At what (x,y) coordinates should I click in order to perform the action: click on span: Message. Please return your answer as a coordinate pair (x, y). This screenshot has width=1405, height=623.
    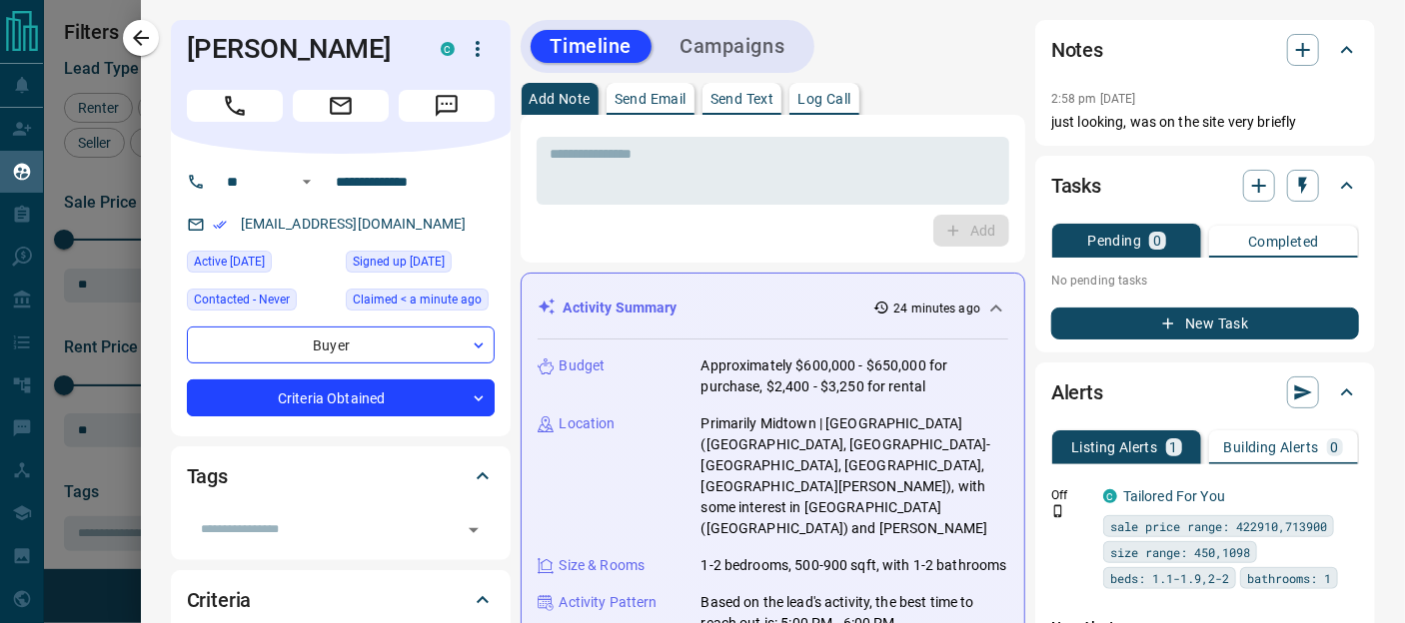
    Looking at the image, I should click on (447, 106).